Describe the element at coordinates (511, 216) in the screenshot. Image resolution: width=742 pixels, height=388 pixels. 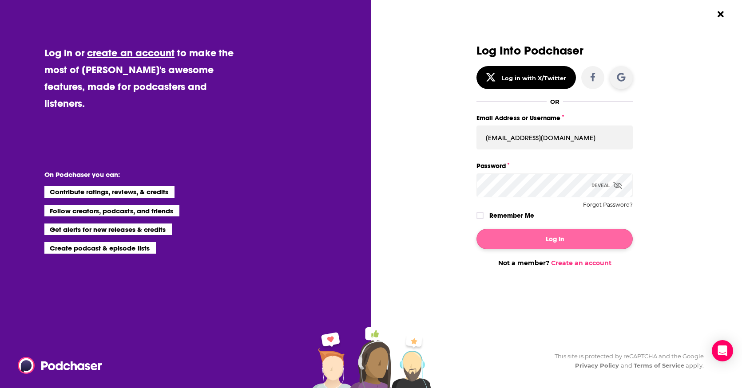
I see `label: Remember Me` at that location.